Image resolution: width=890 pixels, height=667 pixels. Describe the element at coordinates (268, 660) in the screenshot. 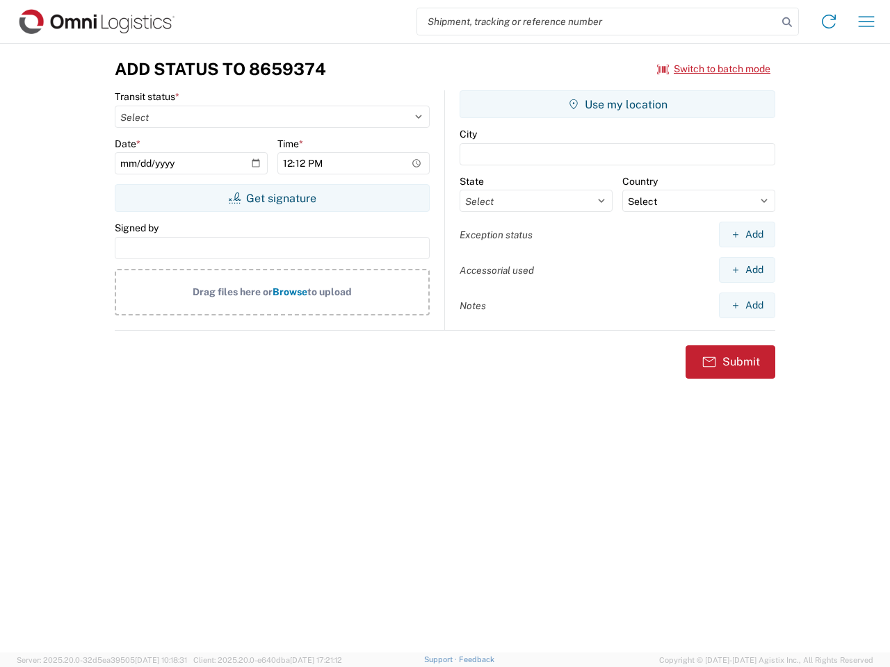

I see `span: Client: 2025.20.0-e640dba` at that location.